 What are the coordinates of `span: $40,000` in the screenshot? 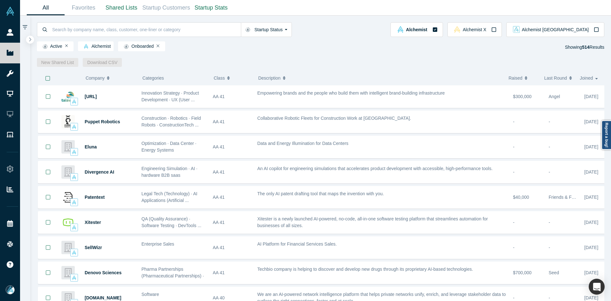 It's located at (521, 197).